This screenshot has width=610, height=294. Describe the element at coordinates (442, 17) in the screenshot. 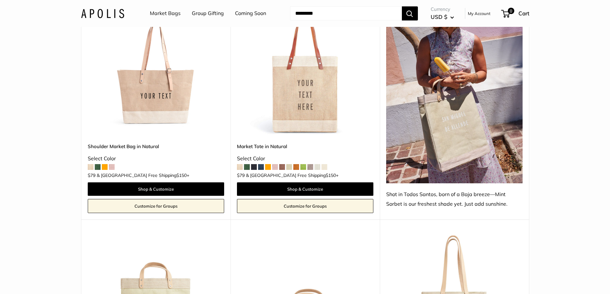

I see `button: USD $` at that location.